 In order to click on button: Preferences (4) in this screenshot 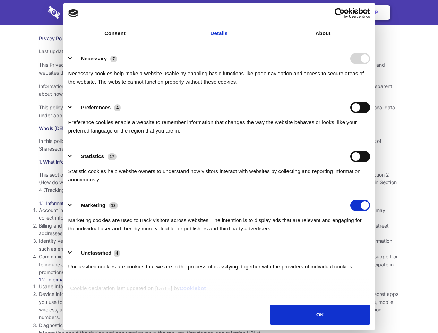, I will do `click(97, 107)`.